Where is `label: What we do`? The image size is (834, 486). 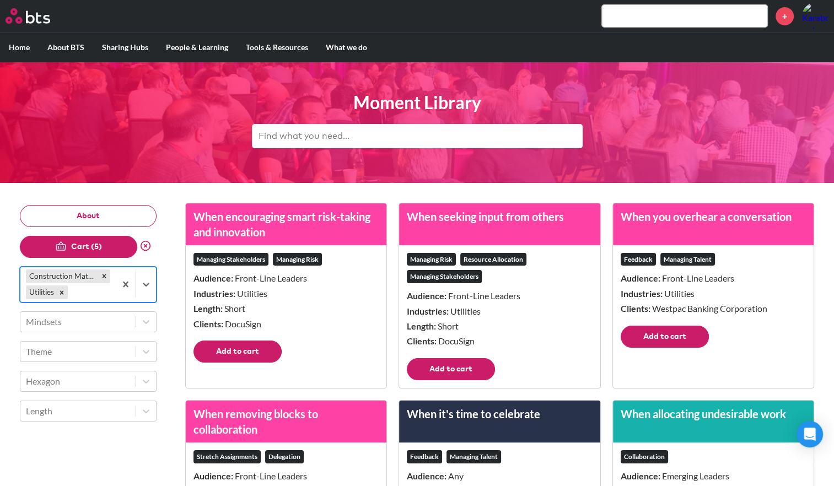
label: What we do is located at coordinates (346, 47).